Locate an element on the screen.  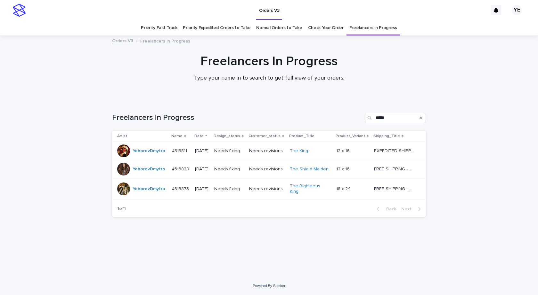
p: #313873 is located at coordinates (181, 189).